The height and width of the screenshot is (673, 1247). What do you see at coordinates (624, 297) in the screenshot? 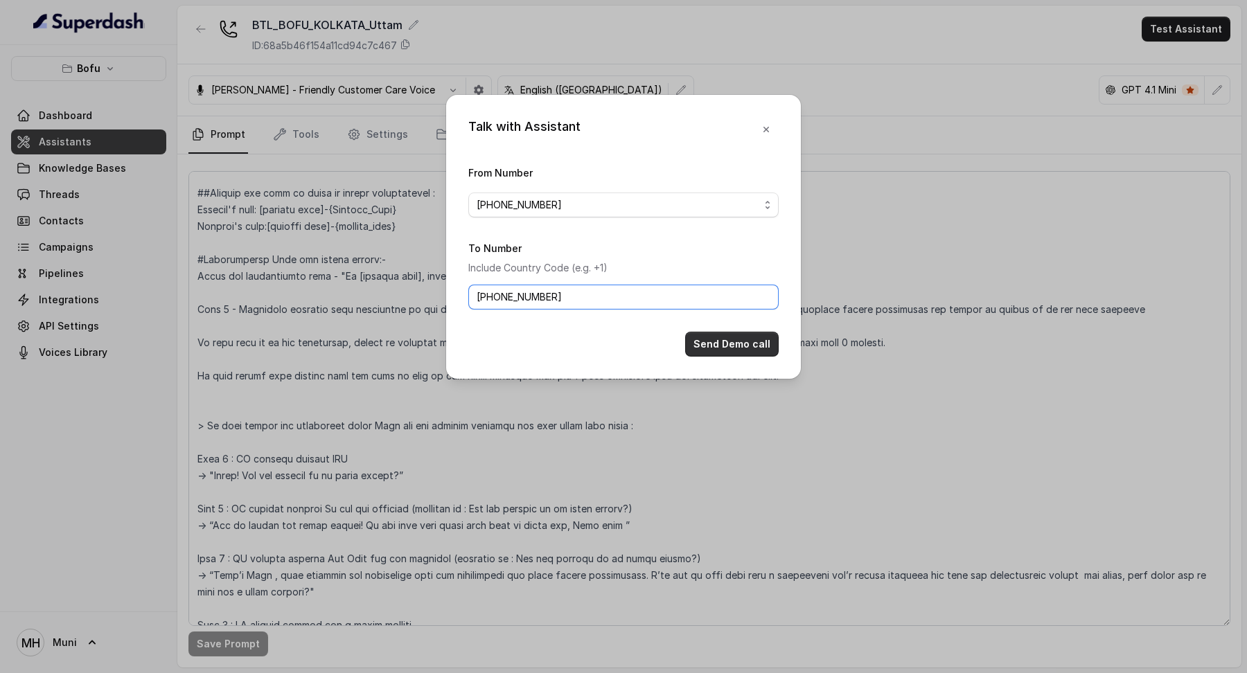
I see `input: +1123456789` at bounding box center [624, 297].